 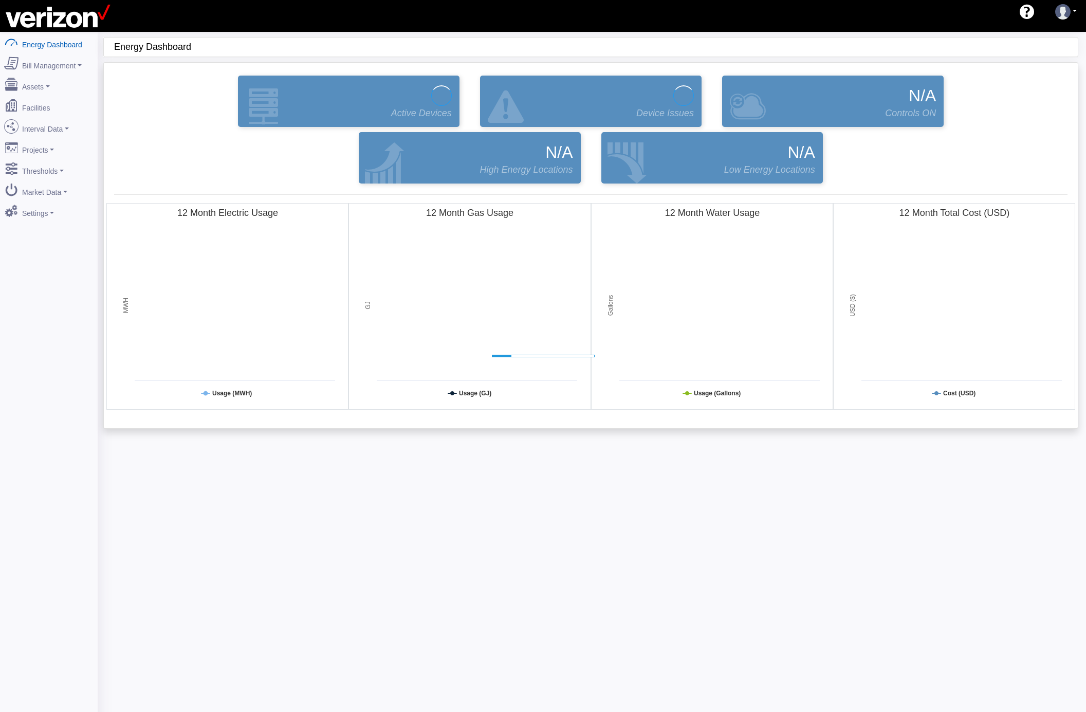 I want to click on tspan: 12 Month Electric Usage, so click(x=228, y=213).